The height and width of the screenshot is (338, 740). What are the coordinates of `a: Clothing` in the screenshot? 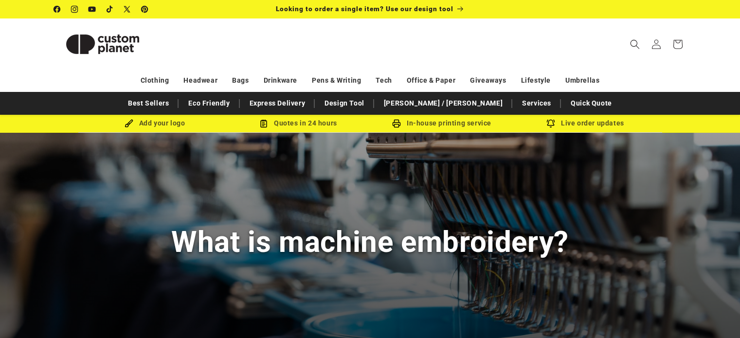 It's located at (155, 80).